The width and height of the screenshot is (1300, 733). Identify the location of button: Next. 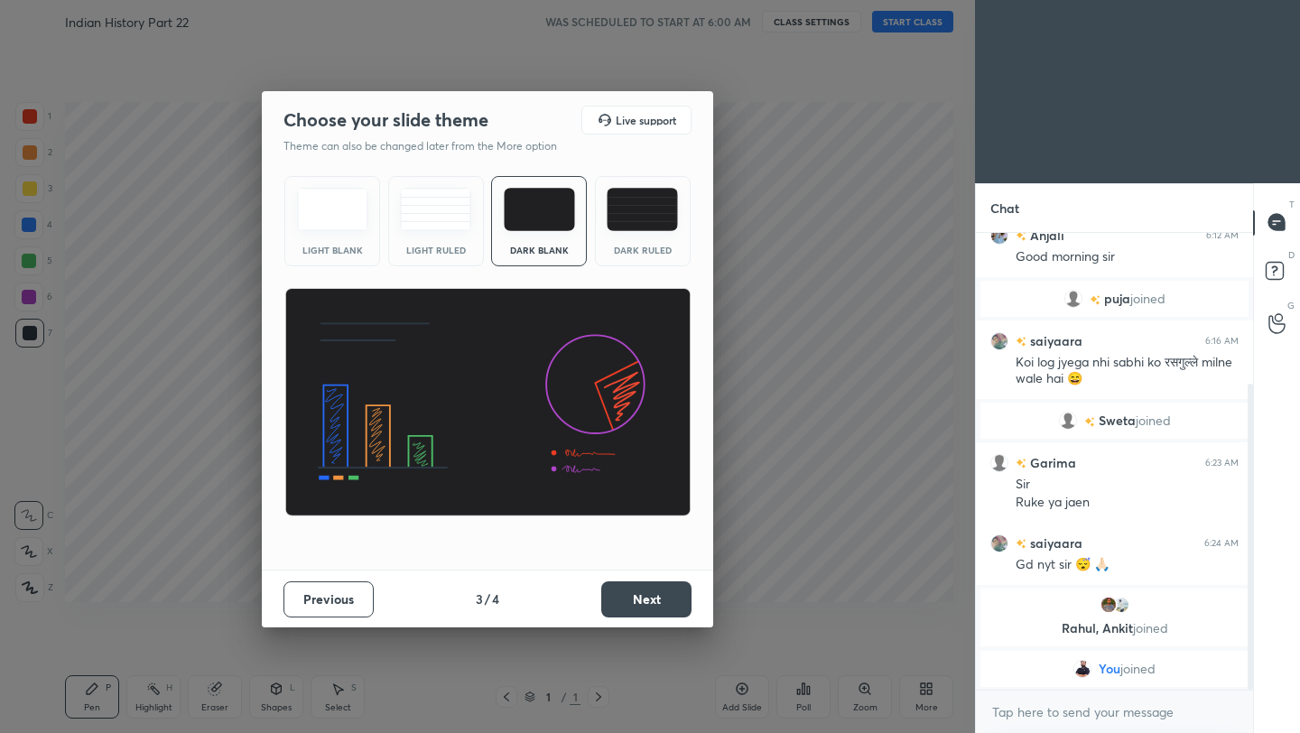
(646, 599).